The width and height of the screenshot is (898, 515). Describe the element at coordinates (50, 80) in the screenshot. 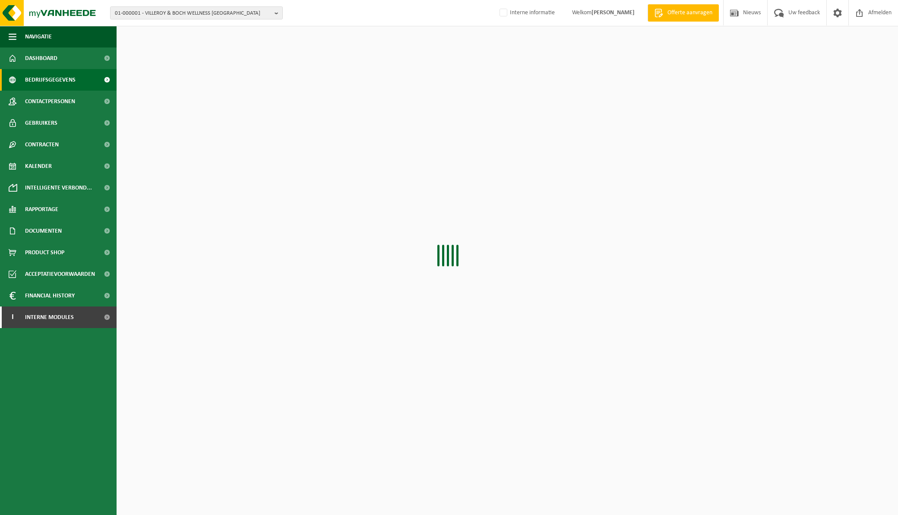

I see `span: Bedrijfsgegevens` at that location.